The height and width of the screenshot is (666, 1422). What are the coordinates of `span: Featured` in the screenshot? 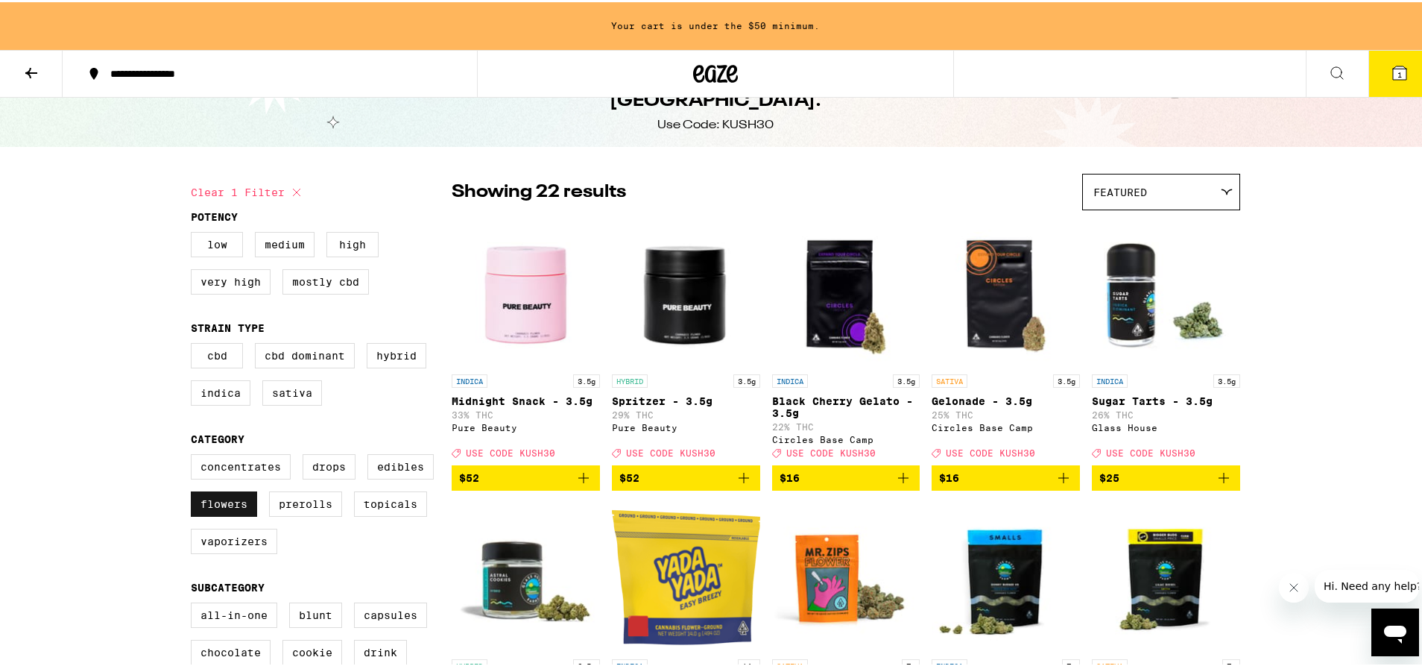 It's located at (1120, 190).